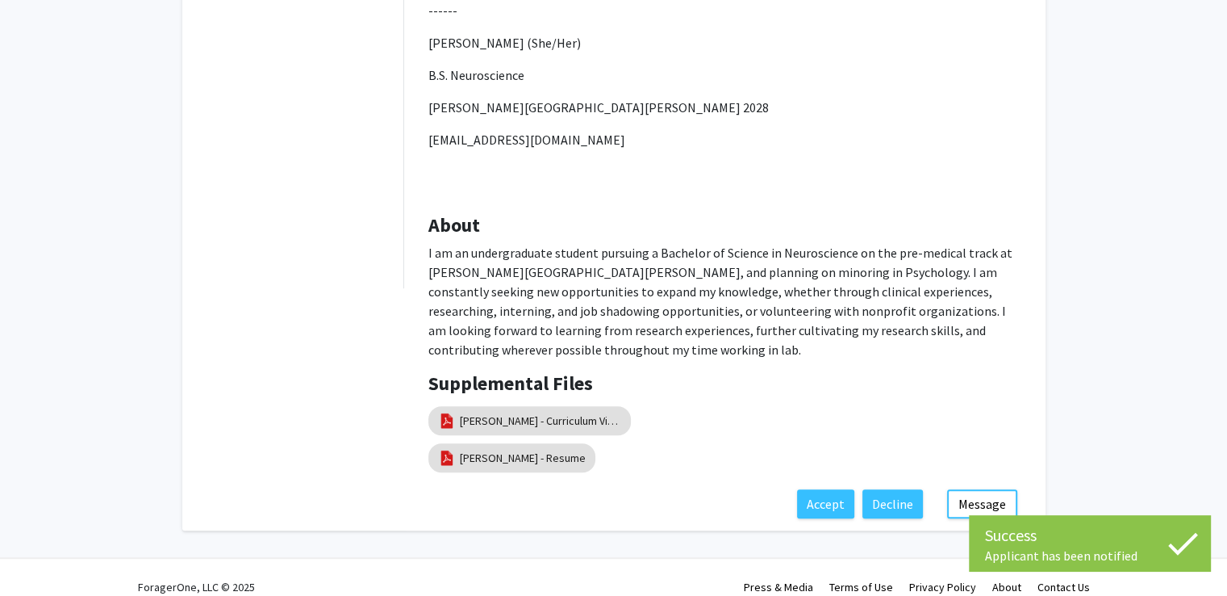  Describe the element at coordinates (725, 383) in the screenshot. I see `h4: Supplemental Files` at that location.